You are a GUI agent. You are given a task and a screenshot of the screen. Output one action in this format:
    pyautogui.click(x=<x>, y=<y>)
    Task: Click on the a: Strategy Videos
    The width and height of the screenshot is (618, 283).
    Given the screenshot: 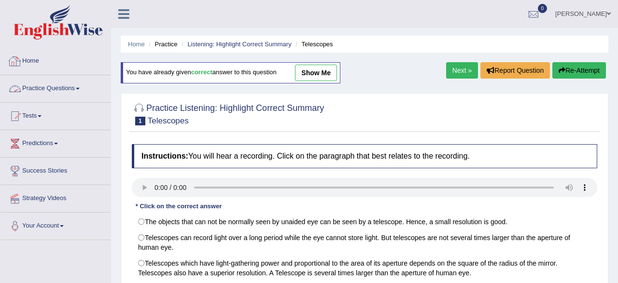 What is the action you would take?
    pyautogui.click(x=56, y=197)
    